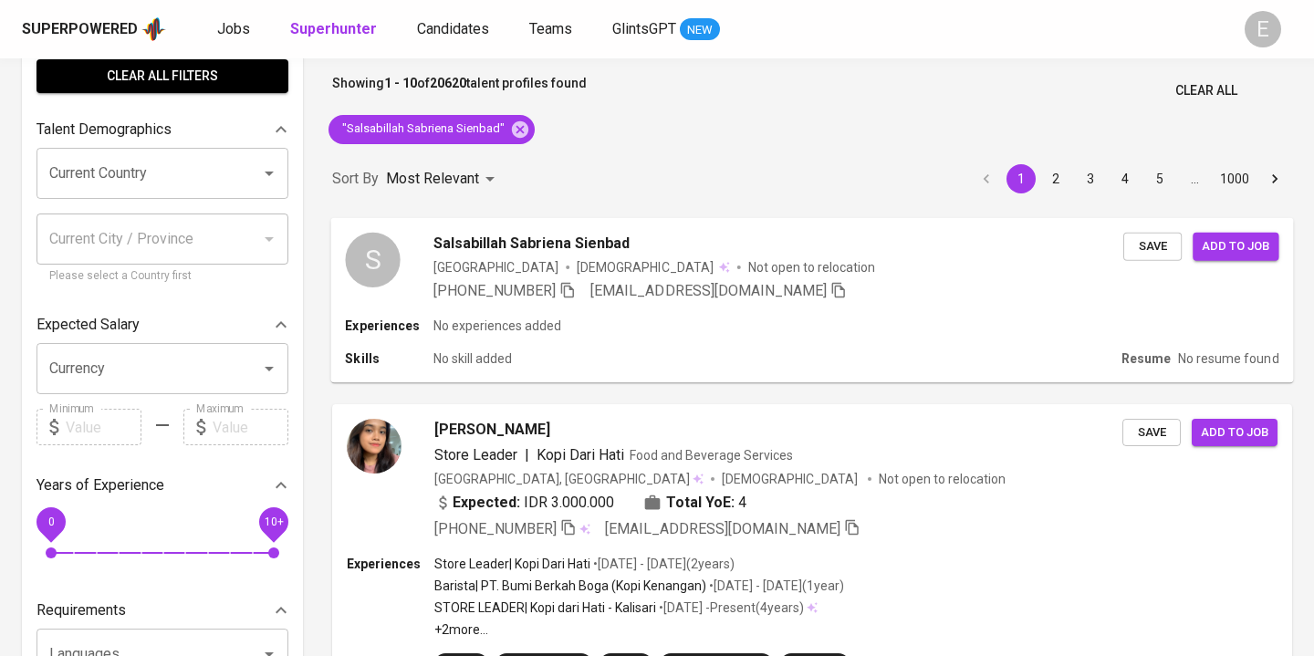  I want to click on div: IDR 3.000.000, so click(524, 503).